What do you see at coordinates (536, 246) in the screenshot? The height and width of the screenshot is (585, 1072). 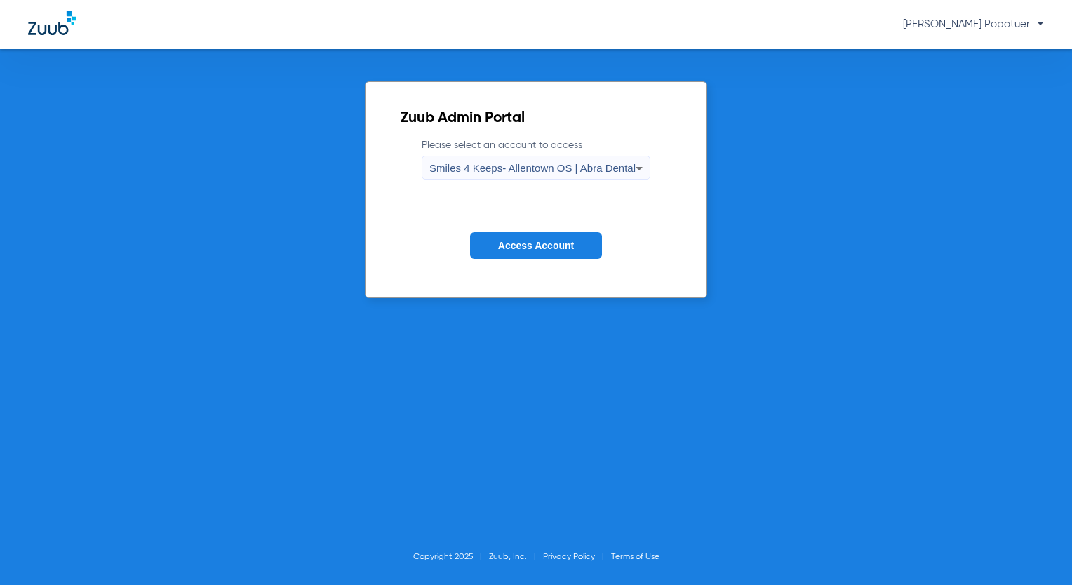 I see `button: Access Account` at bounding box center [536, 246].